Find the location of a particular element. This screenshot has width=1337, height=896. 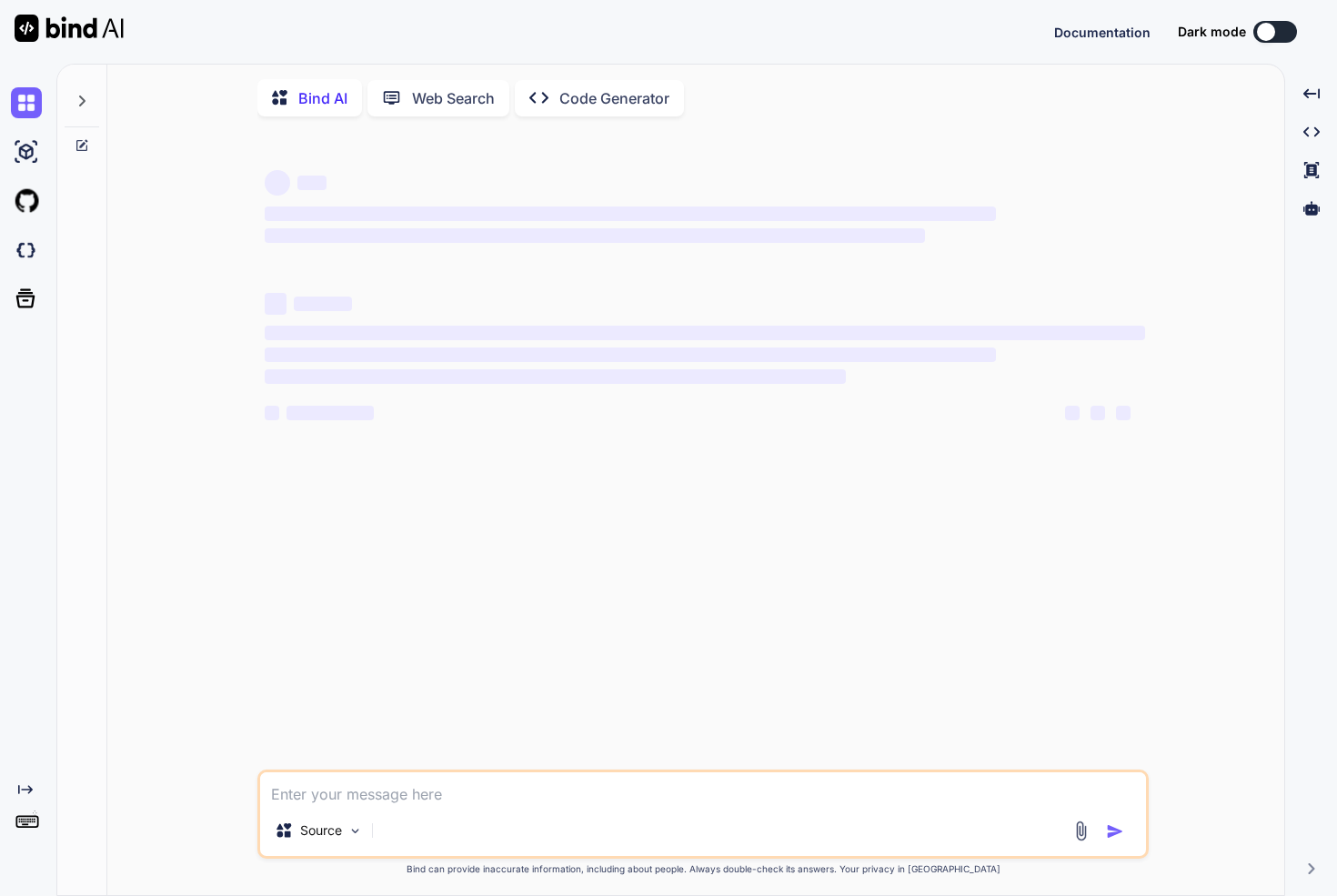

p: Code Generator is located at coordinates (614, 98).